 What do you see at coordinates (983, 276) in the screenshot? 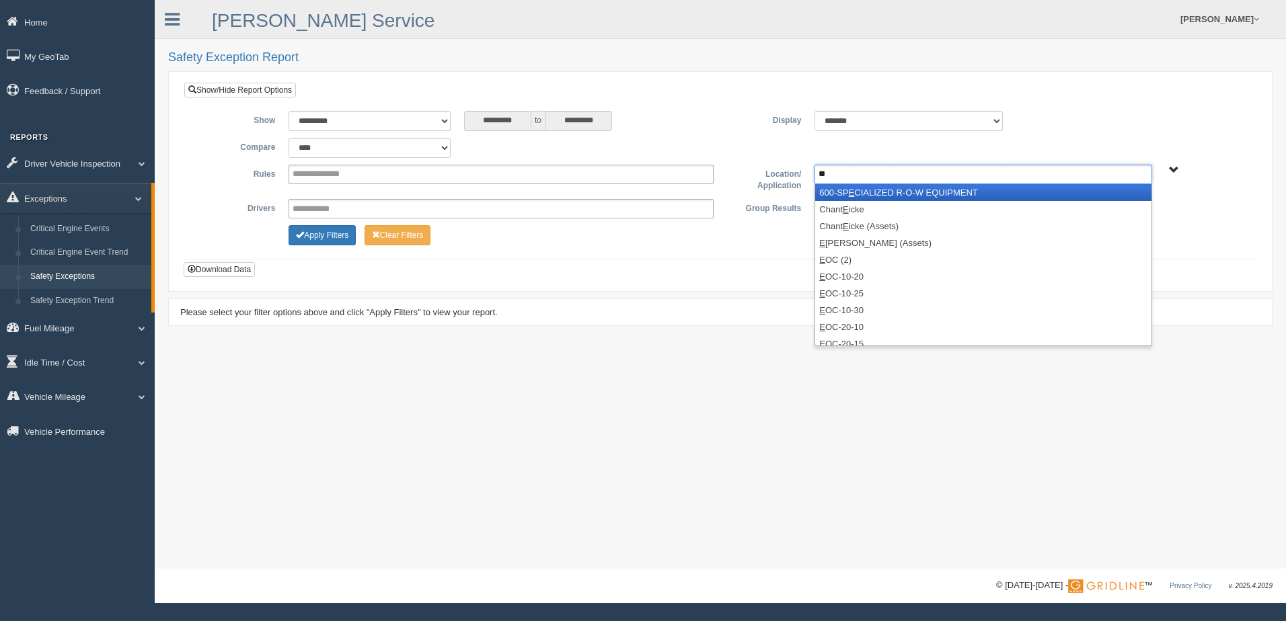
I see `li: OC-10-20` at bounding box center [983, 276].